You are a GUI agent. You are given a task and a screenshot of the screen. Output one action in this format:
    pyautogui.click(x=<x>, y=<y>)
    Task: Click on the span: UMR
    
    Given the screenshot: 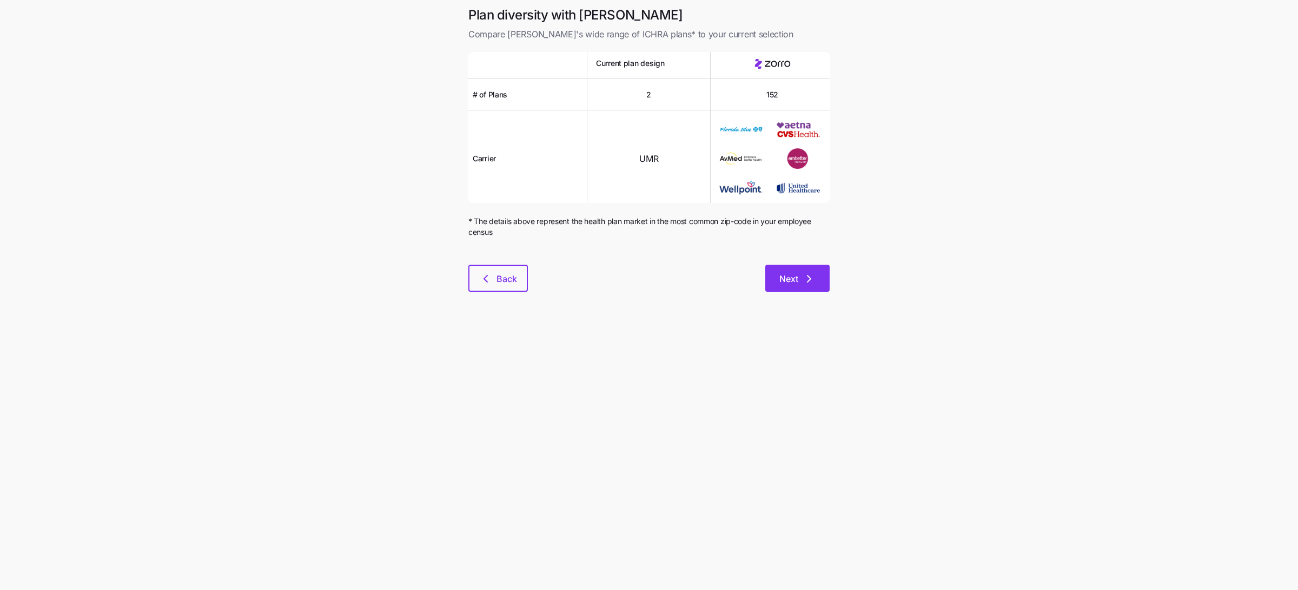 What is the action you would take?
    pyautogui.click(x=649, y=158)
    